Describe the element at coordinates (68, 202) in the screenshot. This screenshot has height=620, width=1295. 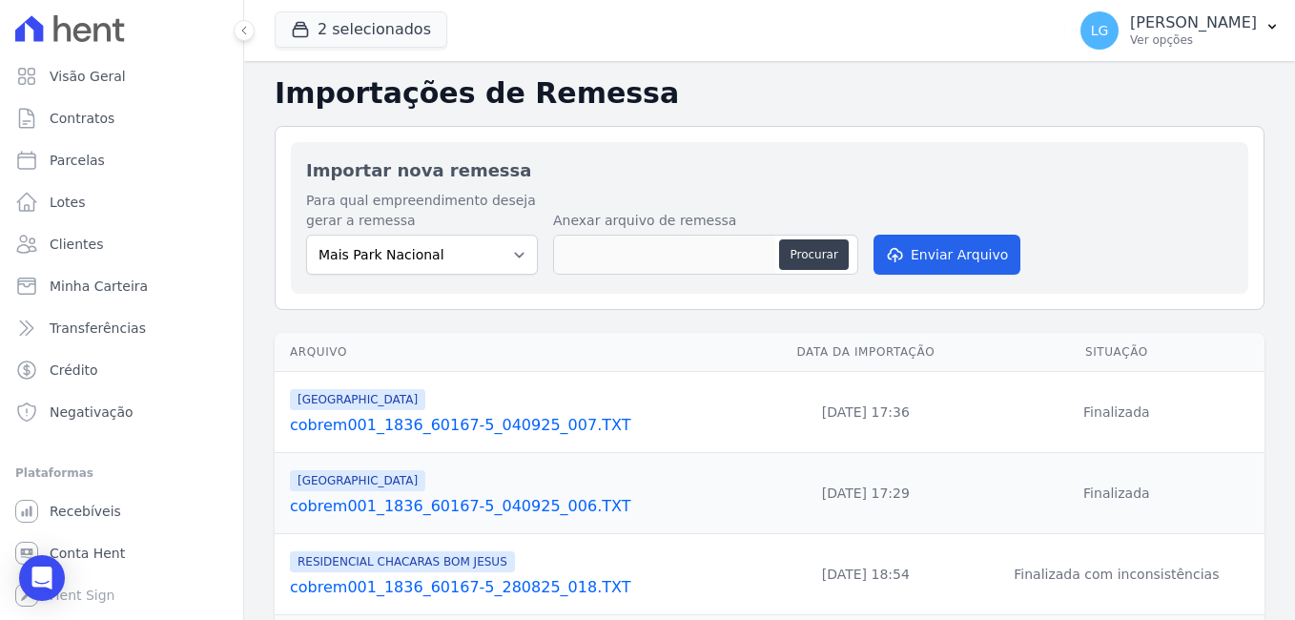
I see `span: Lotes` at that location.